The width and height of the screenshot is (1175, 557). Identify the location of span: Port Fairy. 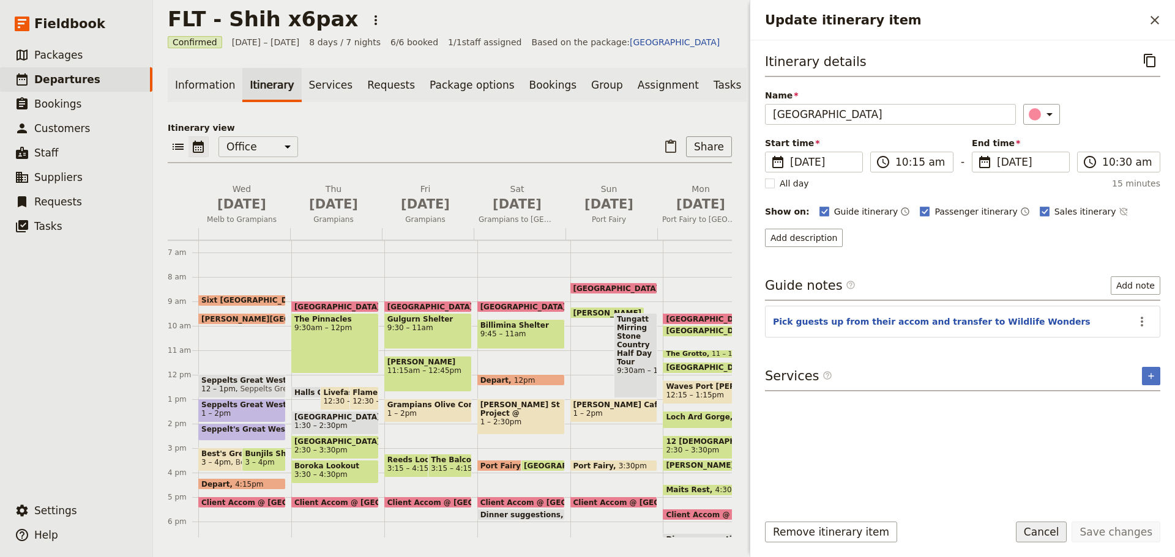
(596, 466).